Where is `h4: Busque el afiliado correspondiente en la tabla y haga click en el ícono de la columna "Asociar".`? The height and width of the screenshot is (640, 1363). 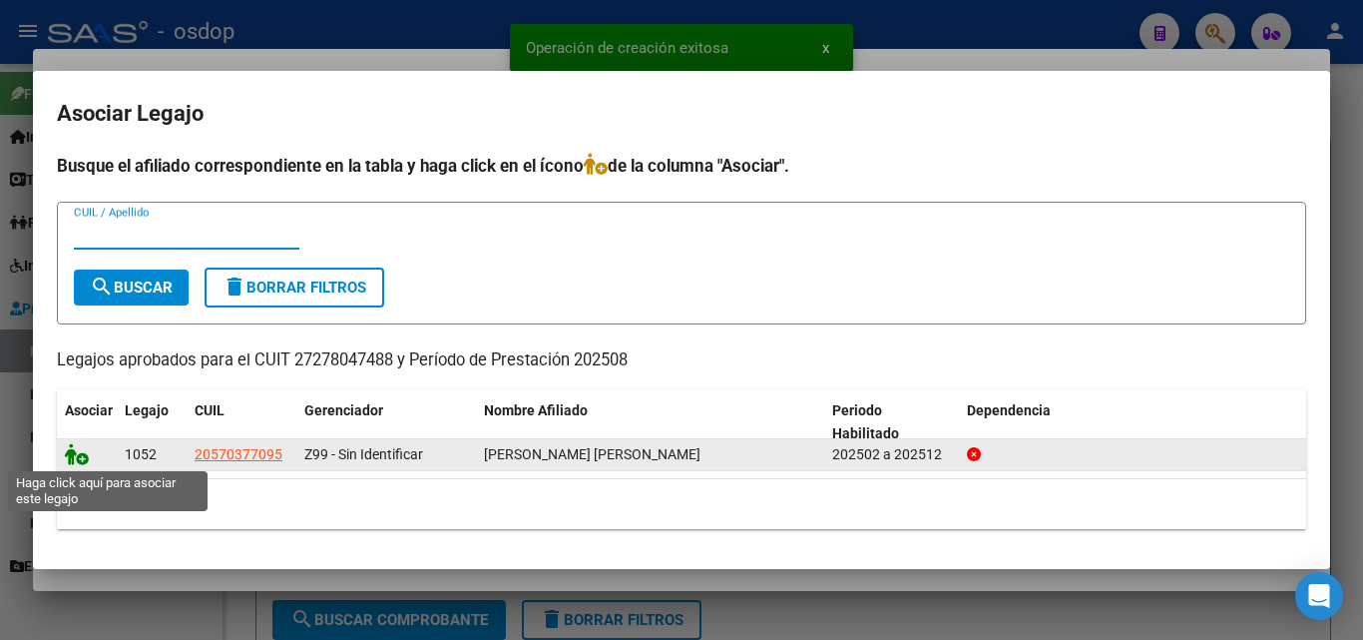 h4: Busque el afiliado correspondiente en la tabla y haga click en el ícono de la columna "Asociar". is located at coordinates (682, 166).